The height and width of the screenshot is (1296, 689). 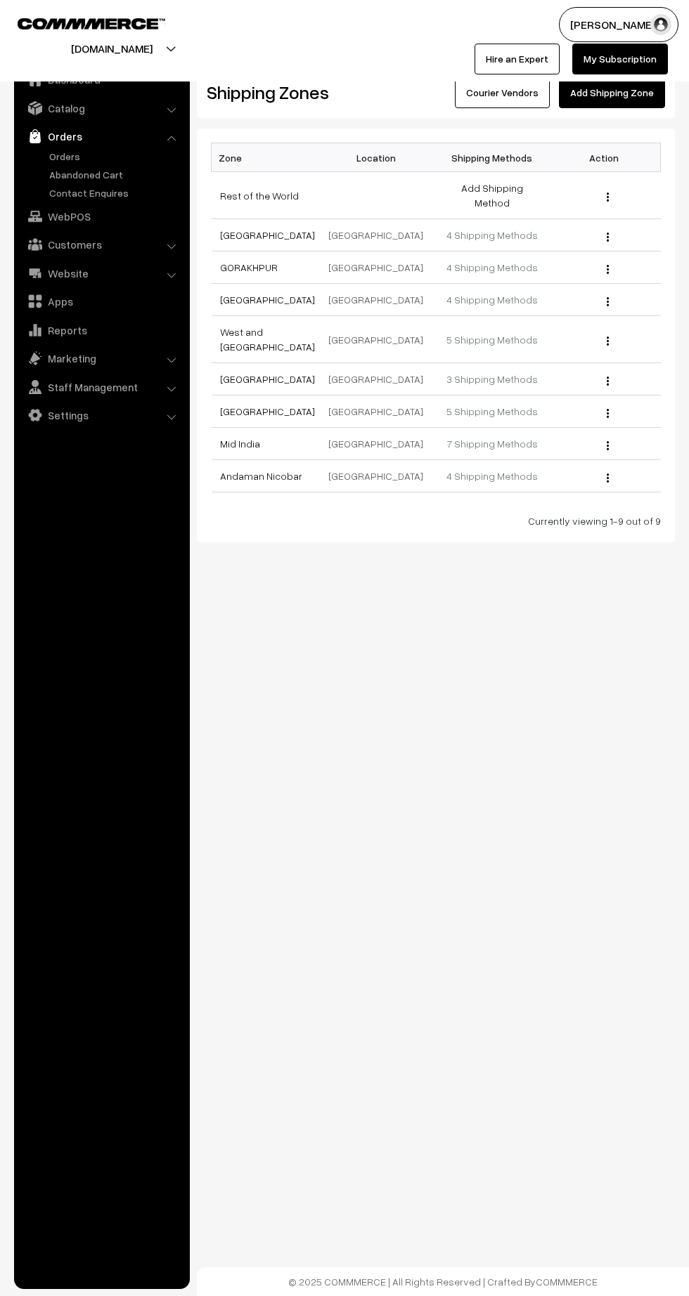 What do you see at coordinates (620, 59) in the screenshot?
I see `a: My Subscription` at bounding box center [620, 59].